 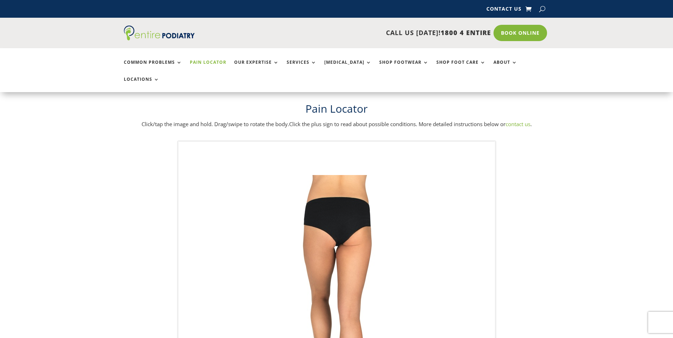 What do you see at coordinates (505, 67) in the screenshot?
I see `a: About` at bounding box center [505, 67].